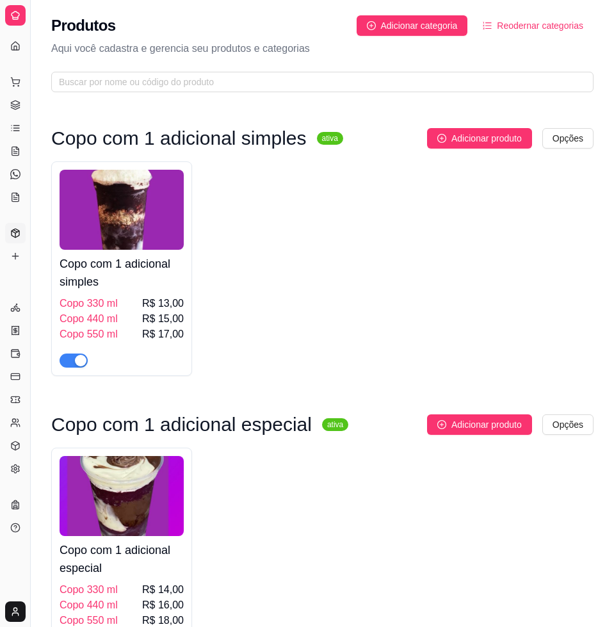 This screenshot has width=614, height=627. What do you see at coordinates (412, 26) in the screenshot?
I see `button: Adicionar categoria` at bounding box center [412, 26].